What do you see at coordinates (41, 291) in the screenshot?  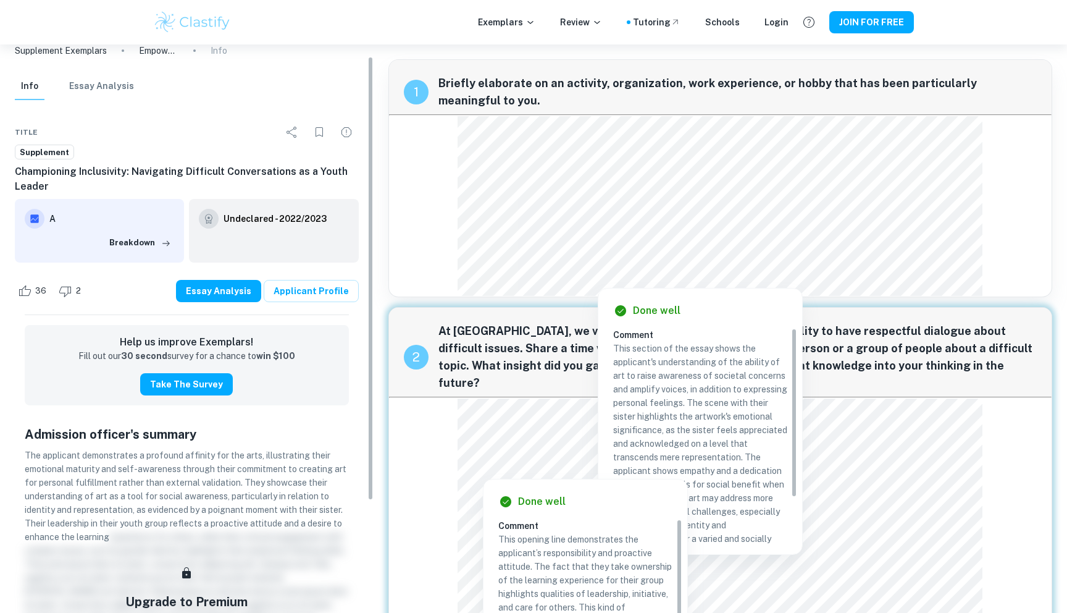 I see `span: 36` at bounding box center [41, 291].